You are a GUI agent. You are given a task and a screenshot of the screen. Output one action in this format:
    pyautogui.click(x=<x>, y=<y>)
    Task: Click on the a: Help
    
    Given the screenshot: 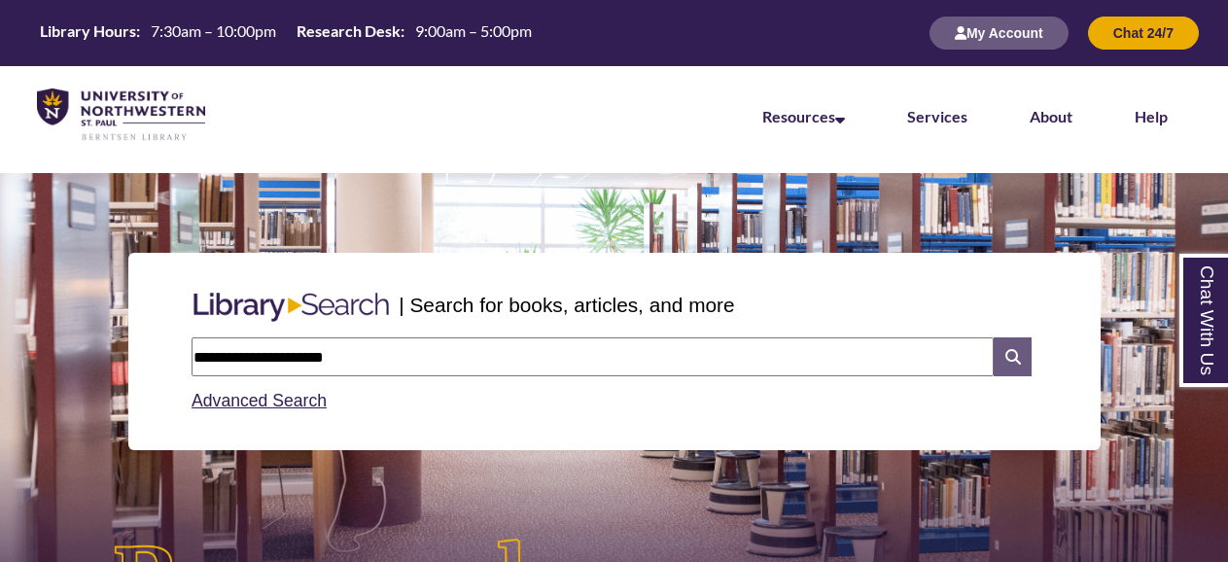 What is the action you would take?
    pyautogui.click(x=1152, y=116)
    